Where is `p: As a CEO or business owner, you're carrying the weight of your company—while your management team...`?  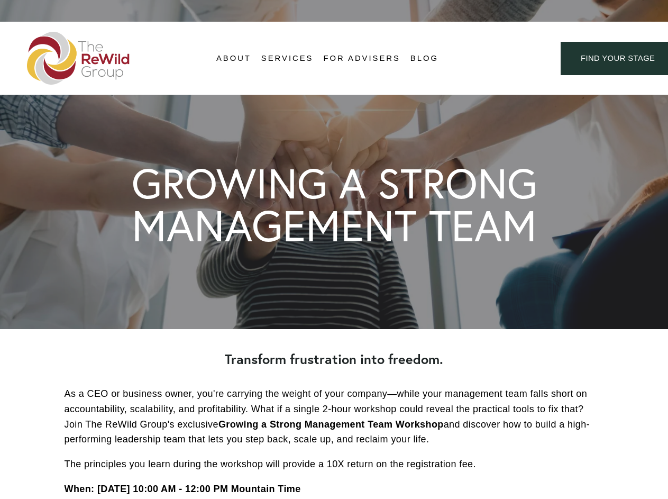 p: As a CEO or business owner, you're carrying the weight of your company—while your management team... is located at coordinates (334, 416).